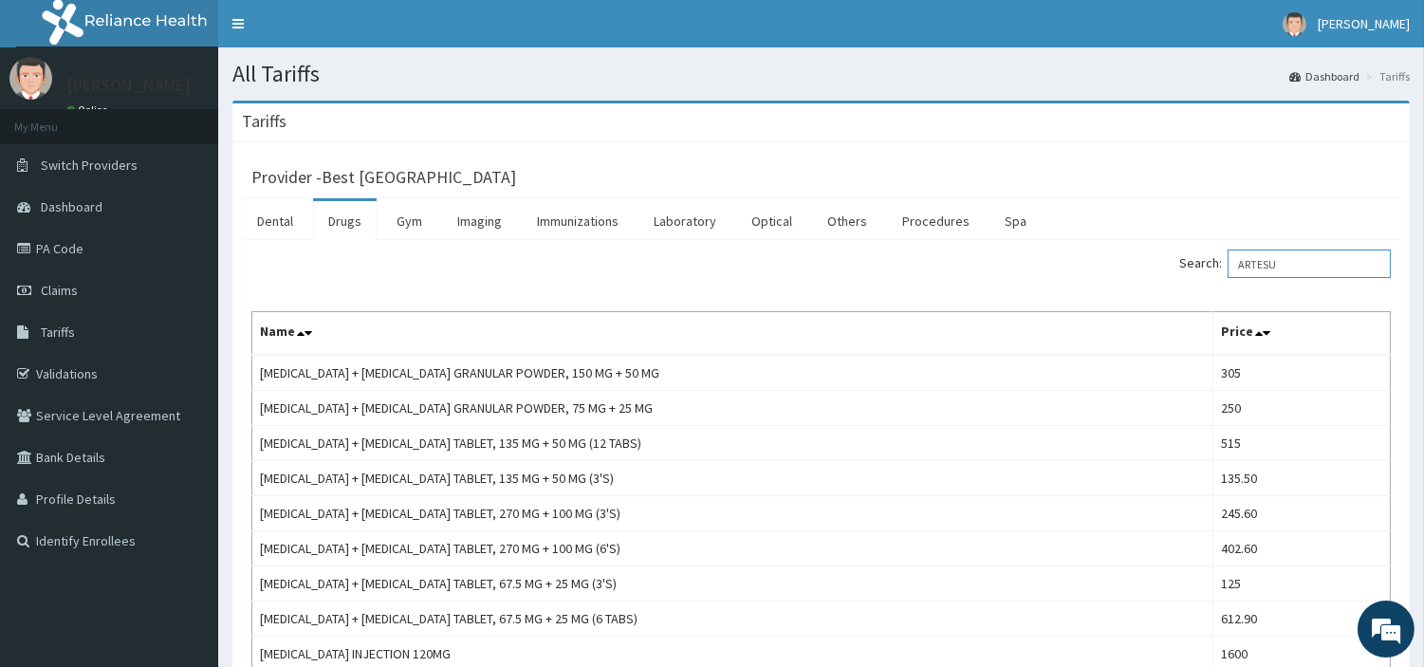 The width and height of the screenshot is (1424, 667). Describe the element at coordinates (1015, 221) in the screenshot. I see `a: Spa` at that location.